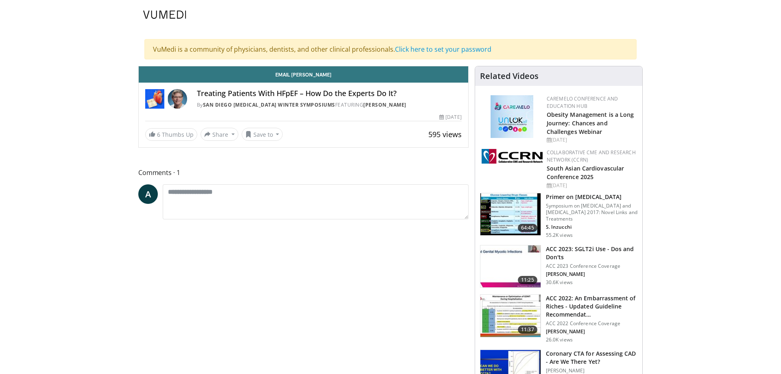  What do you see at coordinates (329, 94) in the screenshot?
I see `h4: Treating Patients With HFpEF – How Do the Experts Do It?` at bounding box center [329, 94].